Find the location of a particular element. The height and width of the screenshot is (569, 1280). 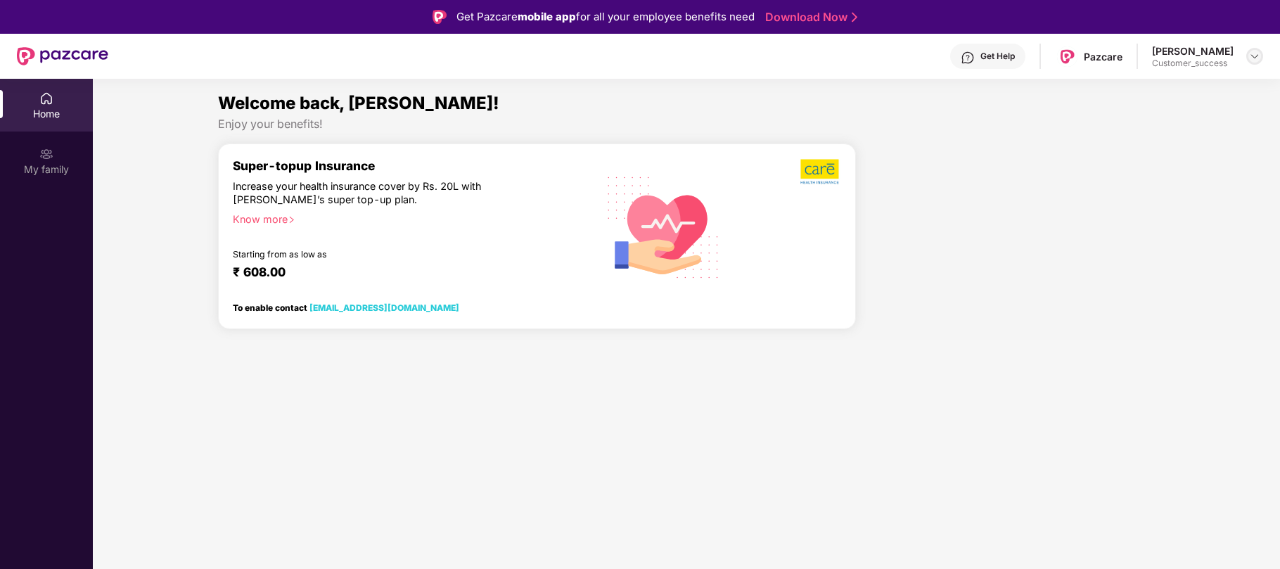

img: New Pazcare Logo is located at coordinates (63, 56).